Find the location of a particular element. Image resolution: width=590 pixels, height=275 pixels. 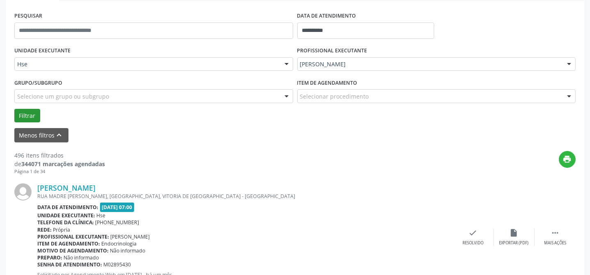

div: Página 1 de 34 is located at coordinates (59, 172).